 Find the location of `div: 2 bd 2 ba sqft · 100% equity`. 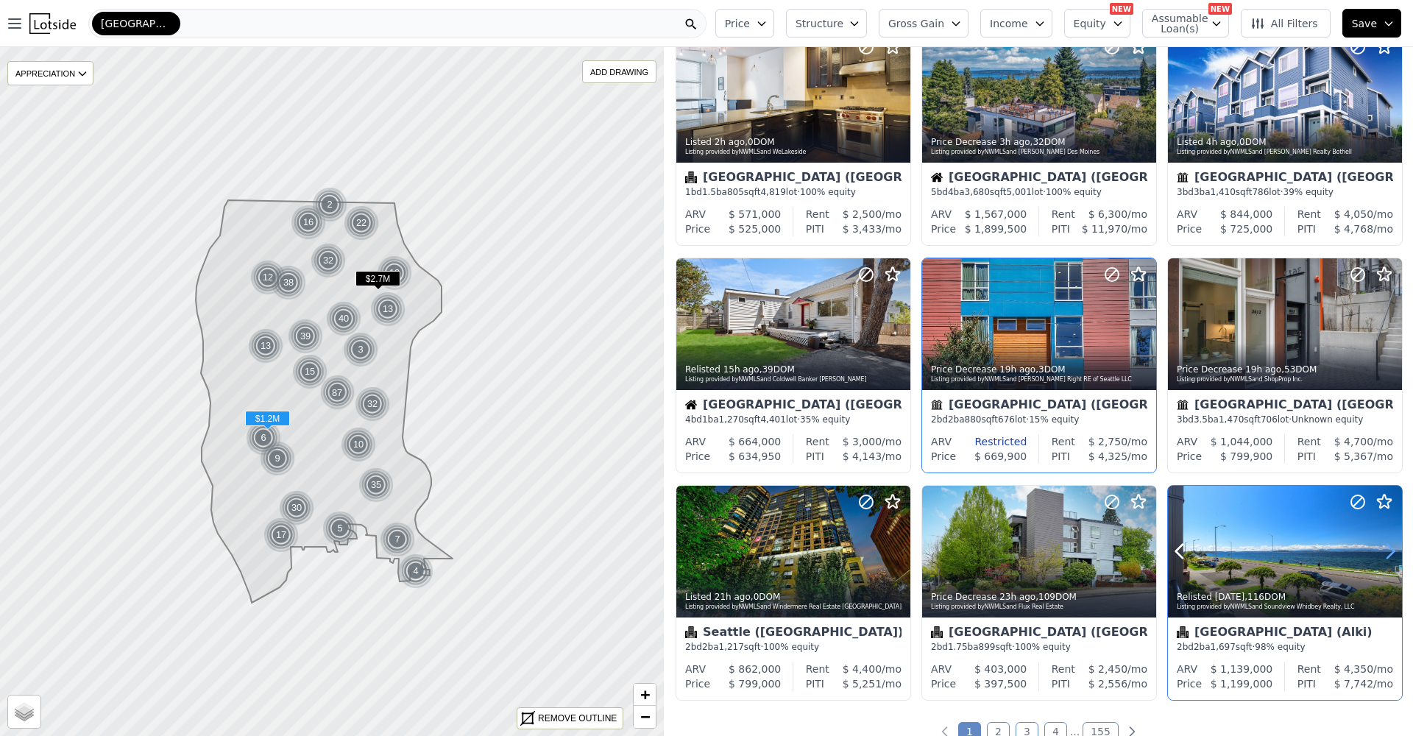

div: 2 bd 2 ba sqft · 100% equity is located at coordinates (793, 647).